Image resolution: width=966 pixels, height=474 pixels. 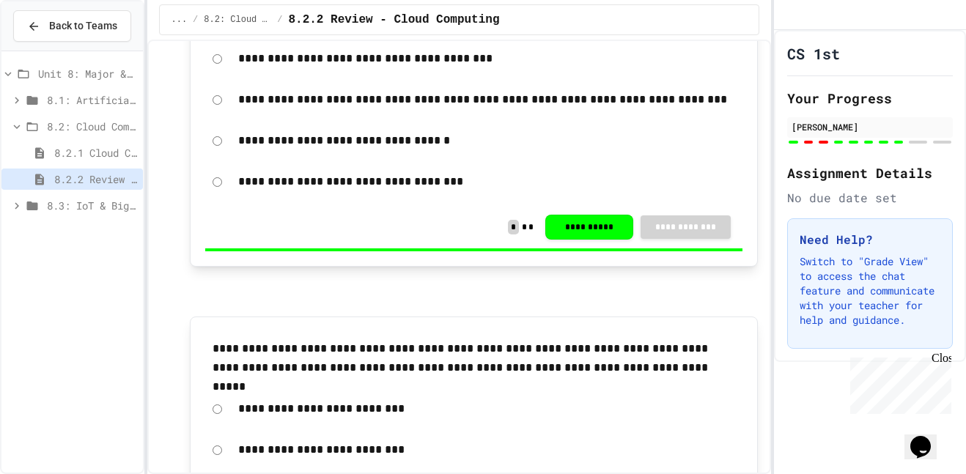 I want to click on button: Back to Teams, so click(x=72, y=26).